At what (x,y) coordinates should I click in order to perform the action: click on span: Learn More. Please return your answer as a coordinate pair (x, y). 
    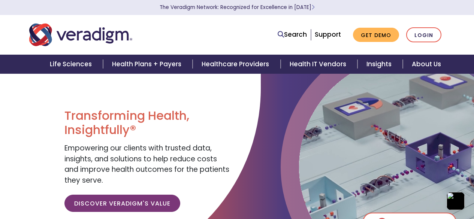
    Looking at the image, I should click on (313, 7).